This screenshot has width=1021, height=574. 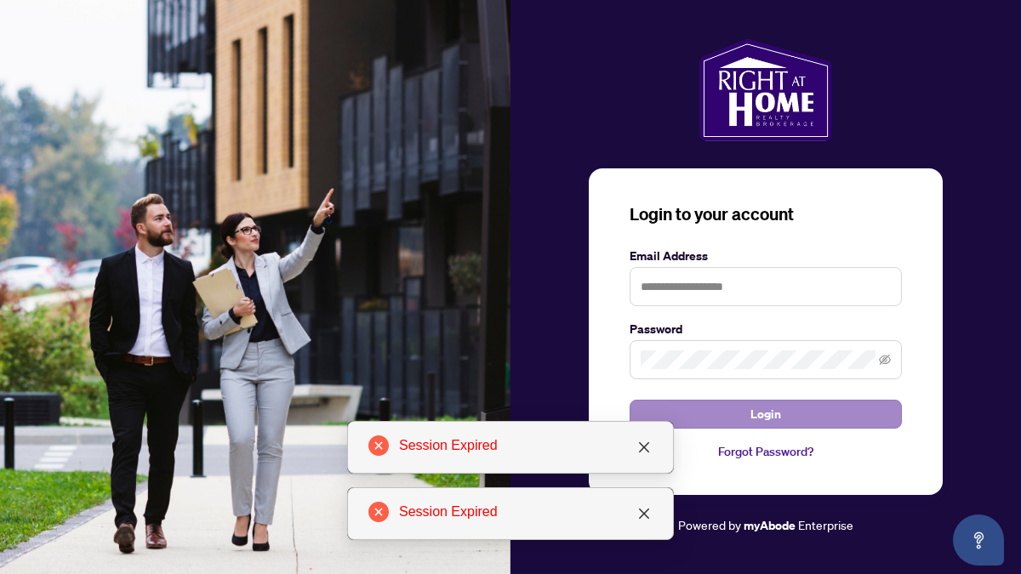 I want to click on h3: Login to your account, so click(x=765, y=214).